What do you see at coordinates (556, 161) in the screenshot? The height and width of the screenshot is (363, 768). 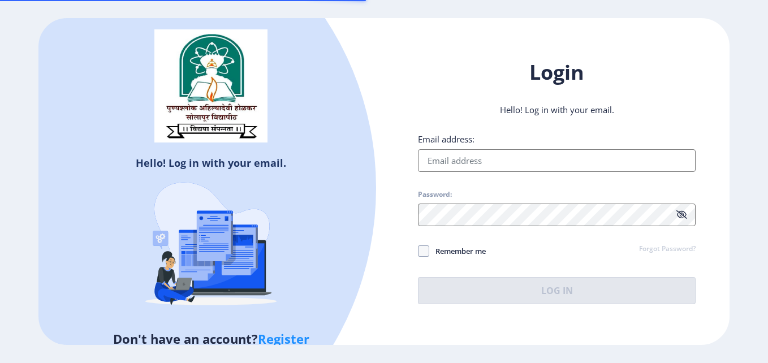 I see `input: Email address` at bounding box center [556, 161].